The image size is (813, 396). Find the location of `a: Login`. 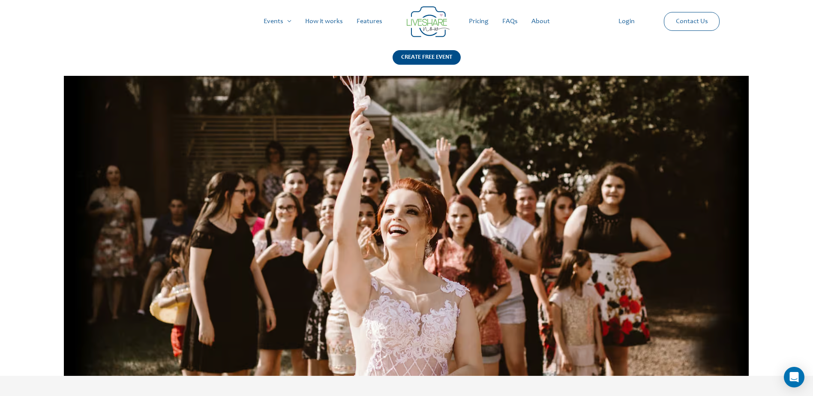

a: Login is located at coordinates (626, 21).